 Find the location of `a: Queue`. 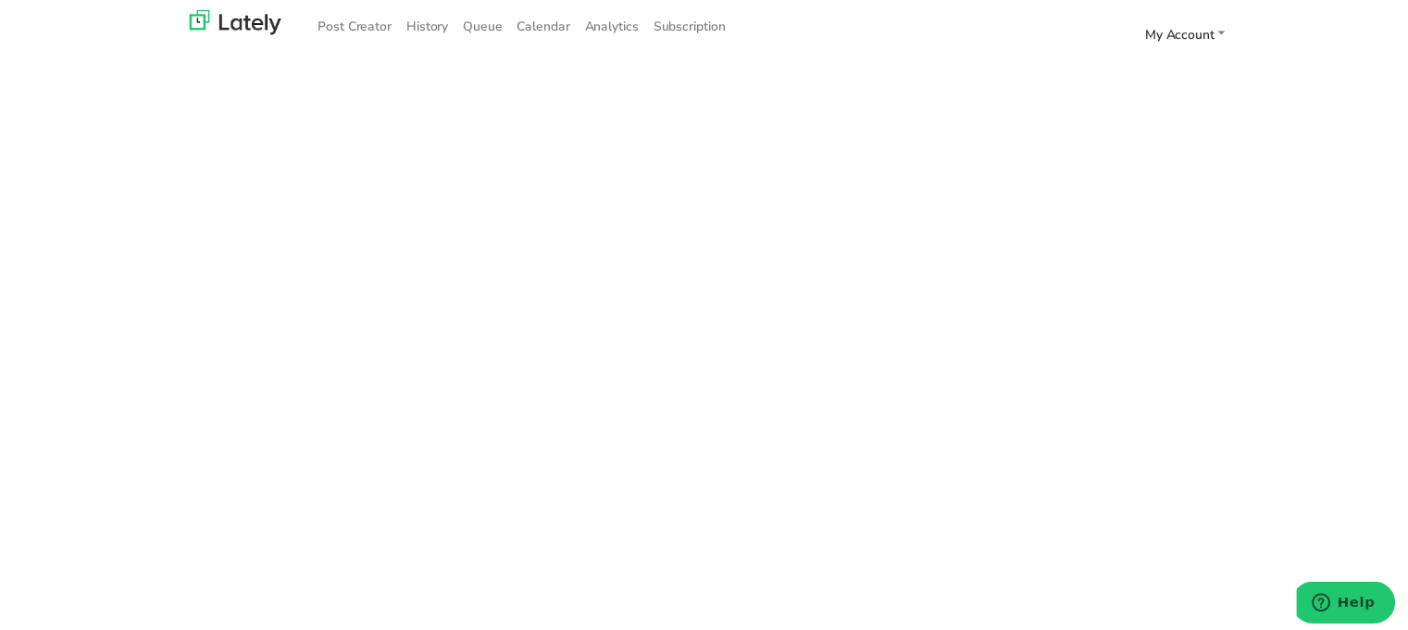

a: Queue is located at coordinates (480, 26).